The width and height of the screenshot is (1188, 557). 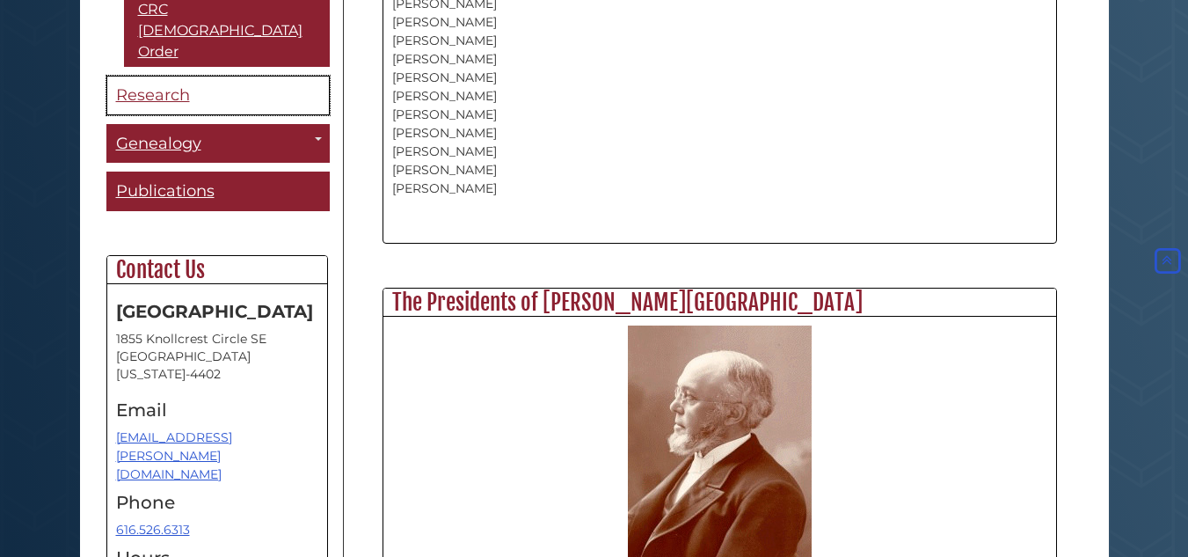 What do you see at coordinates (217, 270) in the screenshot?
I see `h2: Contact Us` at bounding box center [217, 270].